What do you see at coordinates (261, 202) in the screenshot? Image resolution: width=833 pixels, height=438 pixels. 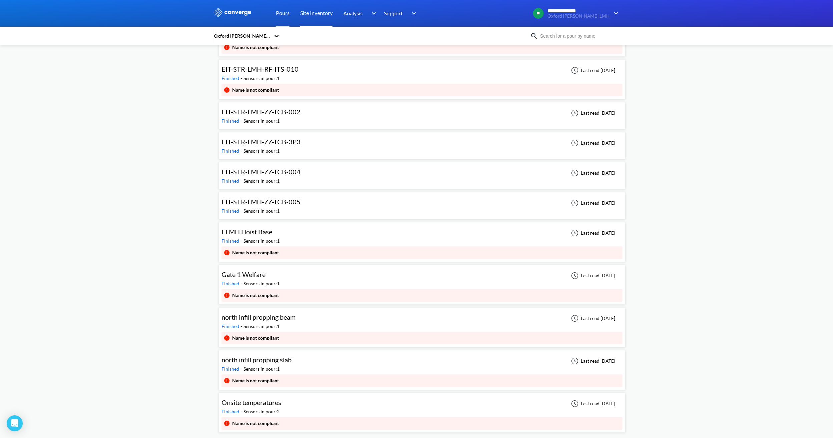 I see `span: EIT-STR-LMH-ZZ-TCB-005` at bounding box center [261, 202].